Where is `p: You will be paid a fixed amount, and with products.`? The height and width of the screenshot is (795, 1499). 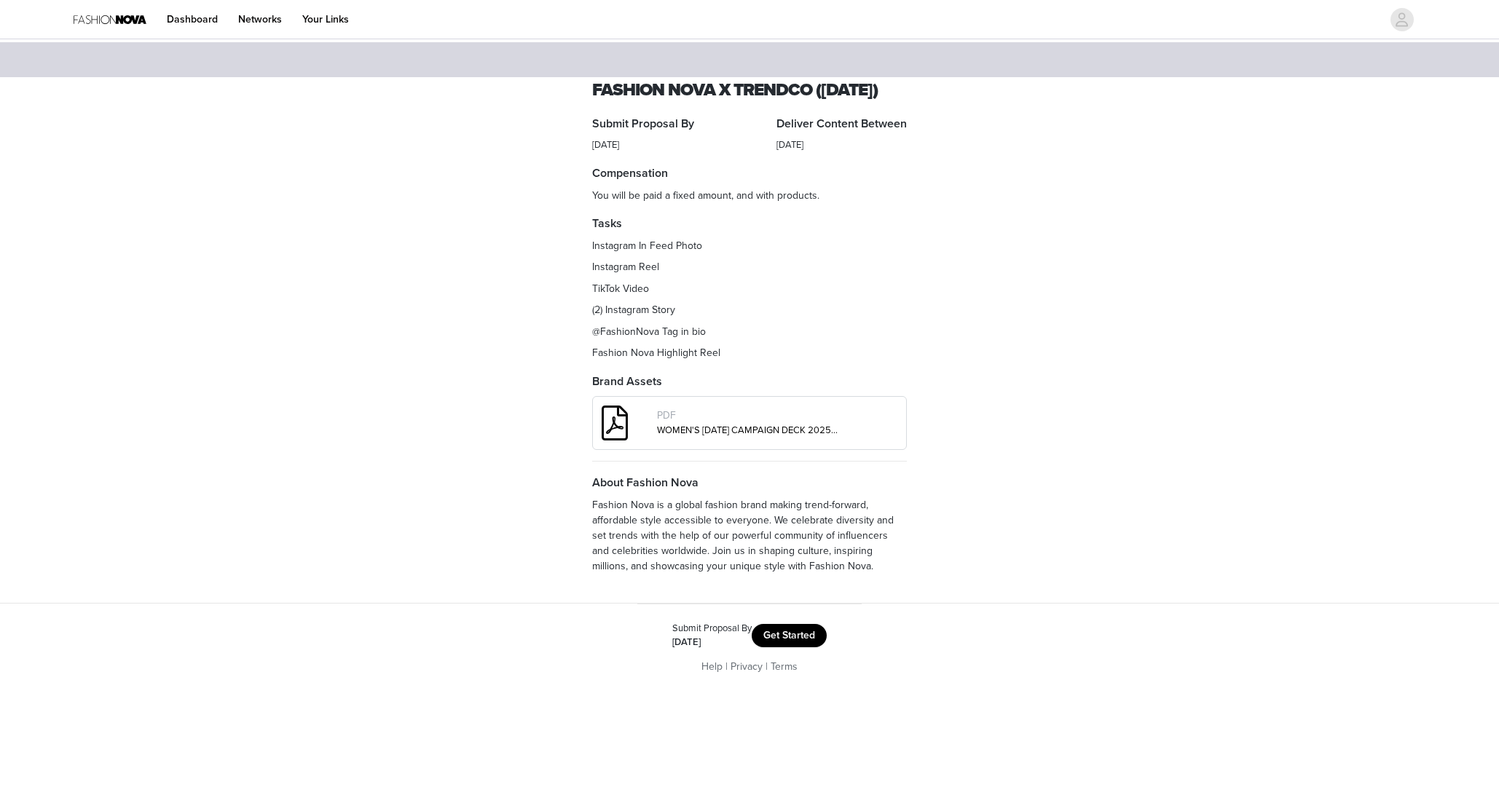
p: You will be paid a fixed amount, and with products. is located at coordinates (749, 195).